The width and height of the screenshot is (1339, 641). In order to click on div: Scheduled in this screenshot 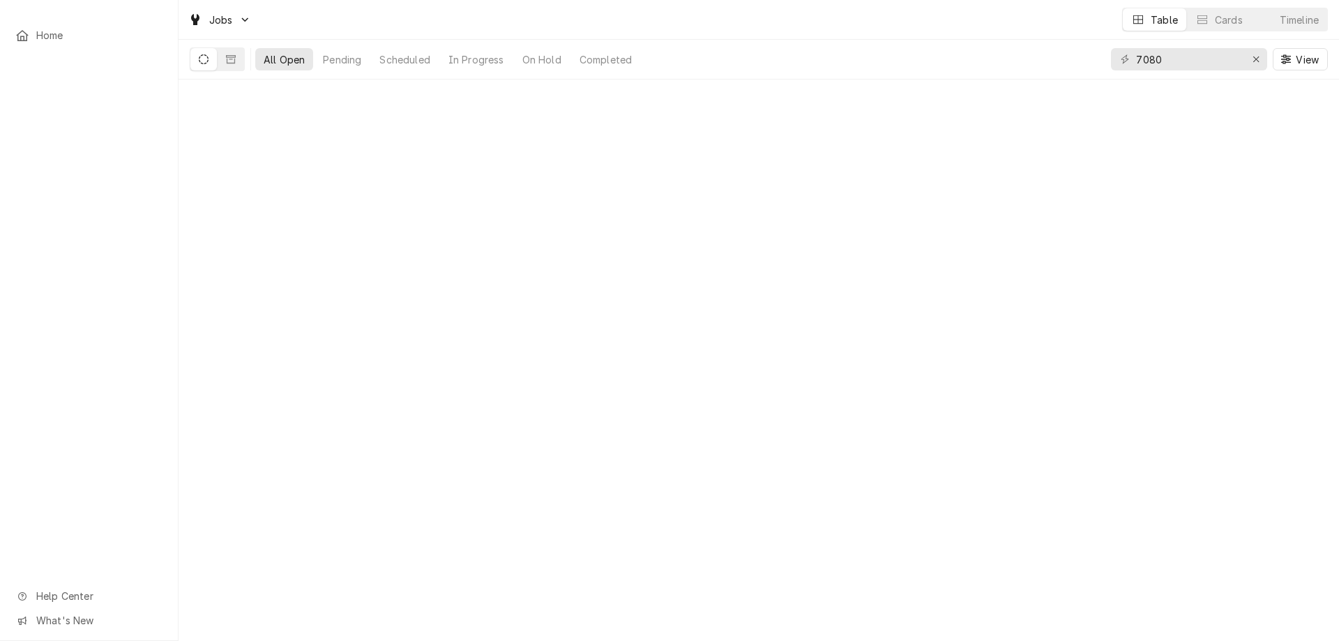, I will do `click(405, 59)`.